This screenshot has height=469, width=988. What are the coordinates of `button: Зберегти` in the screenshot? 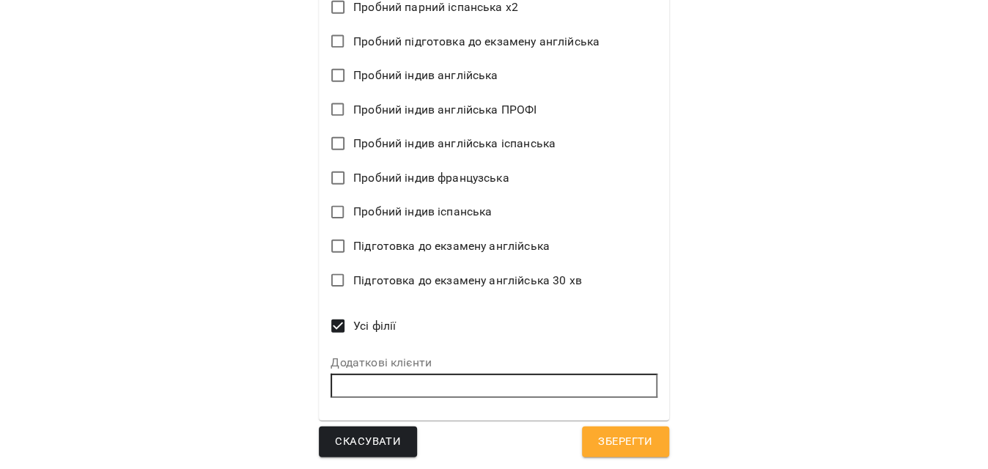 It's located at (625, 442).